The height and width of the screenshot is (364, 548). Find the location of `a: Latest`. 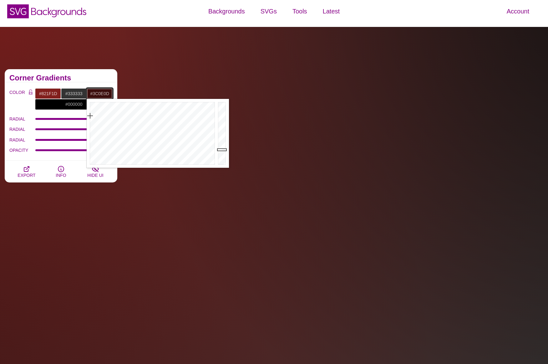

a: Latest is located at coordinates (332, 11).